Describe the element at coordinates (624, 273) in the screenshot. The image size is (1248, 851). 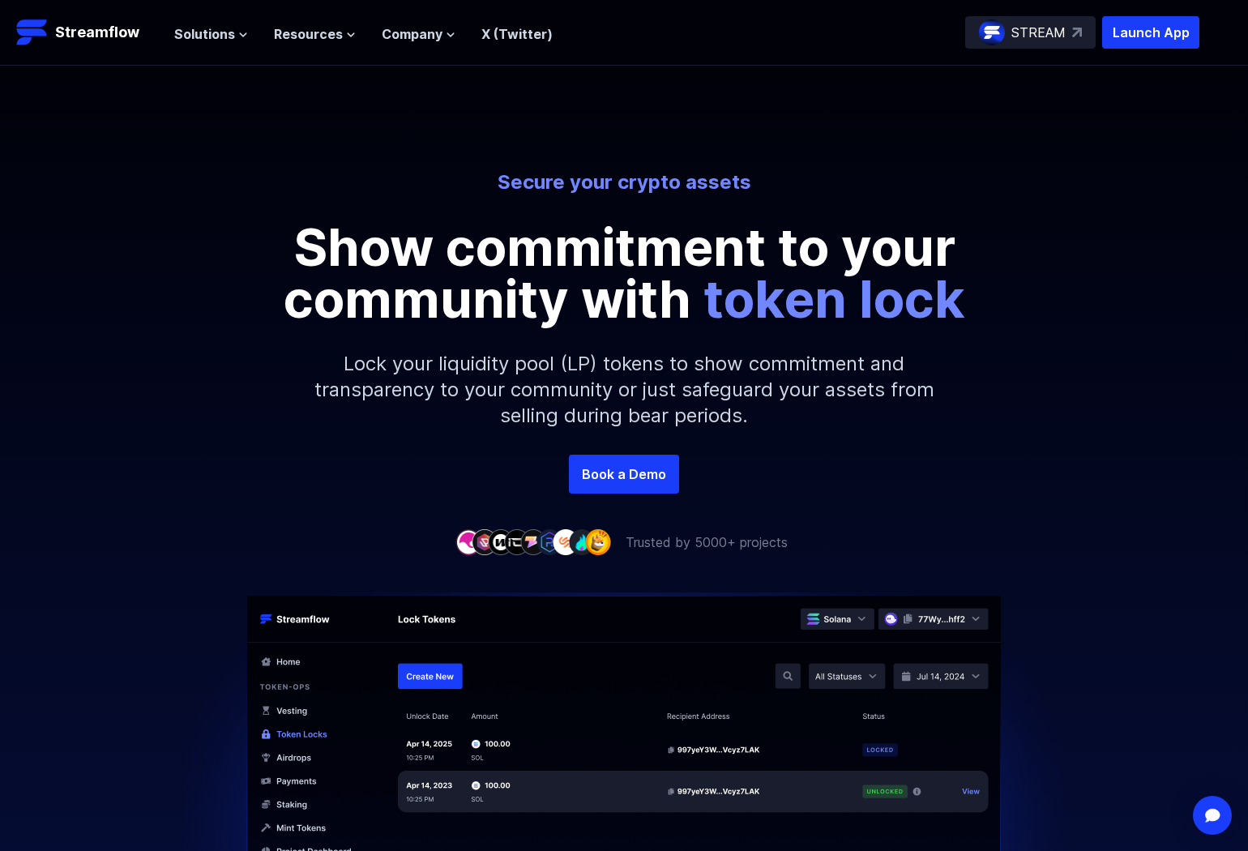
I see `p: Show commitment to your community with` at that location.